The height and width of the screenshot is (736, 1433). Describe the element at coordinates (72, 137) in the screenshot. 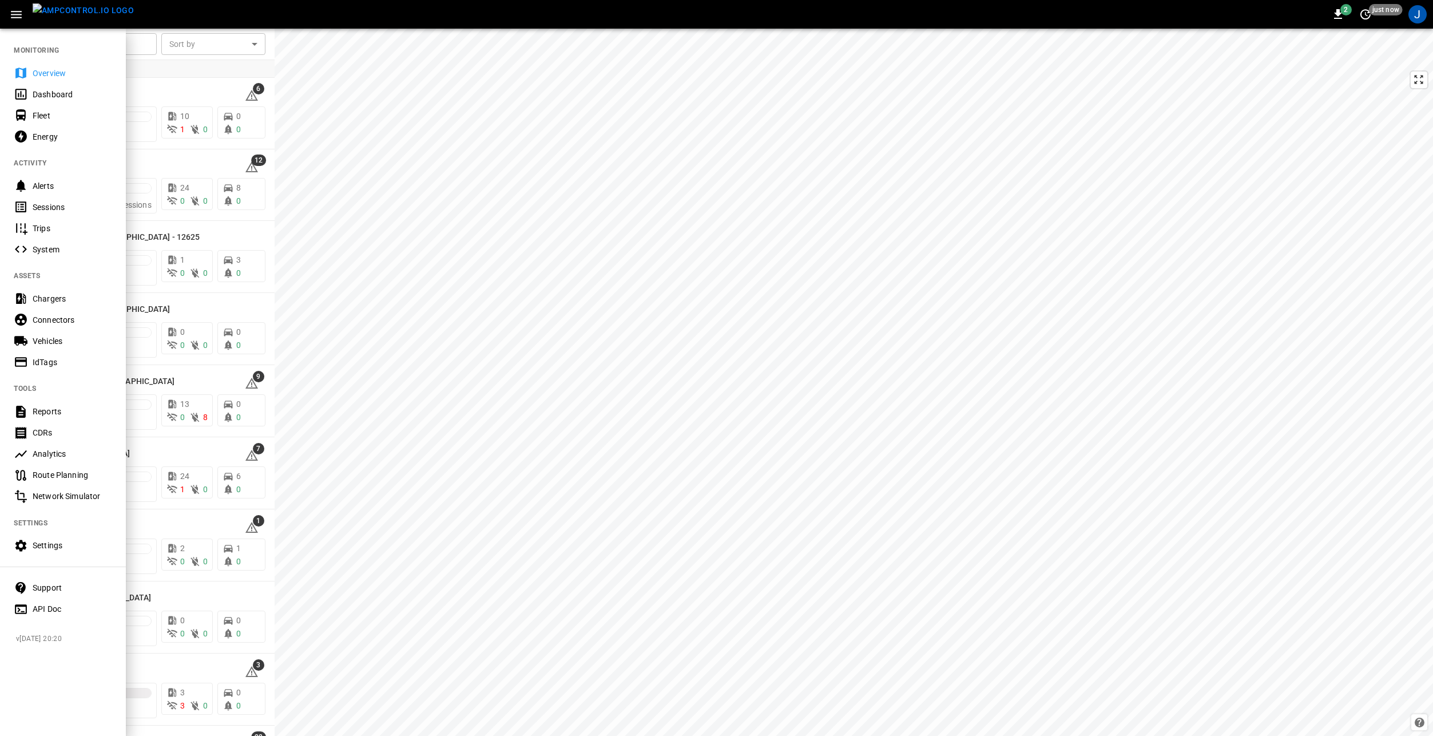

I see `div: Energy` at that location.